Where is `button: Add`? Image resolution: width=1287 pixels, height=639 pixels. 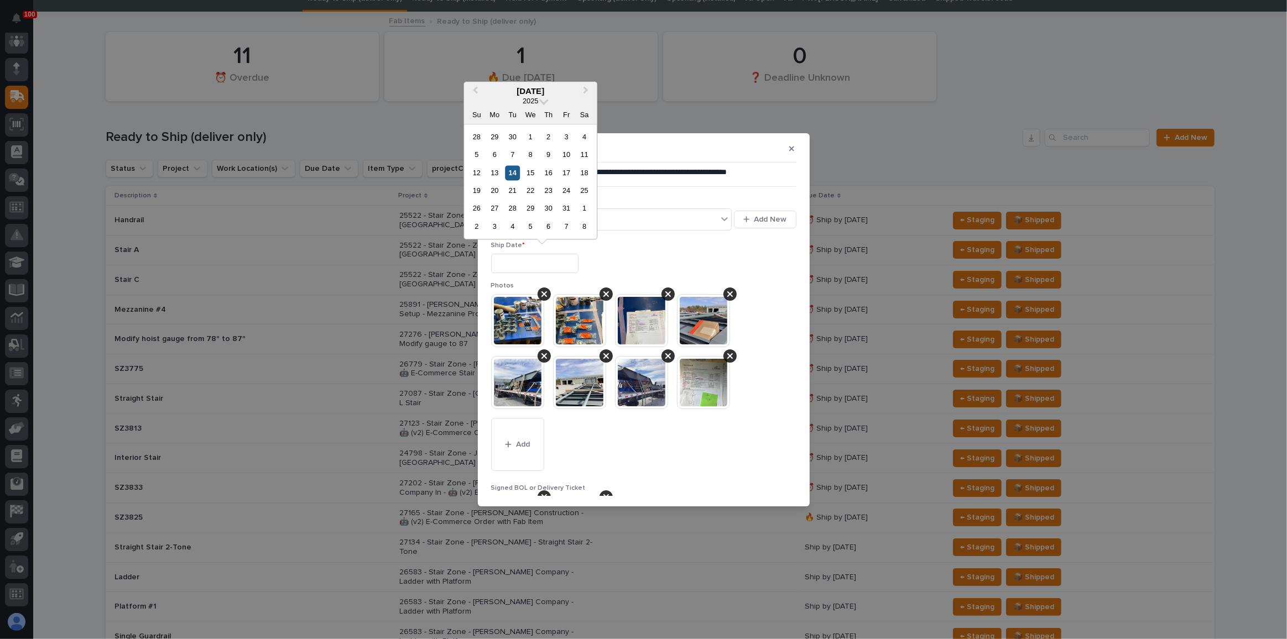 button: Add is located at coordinates (518, 445).